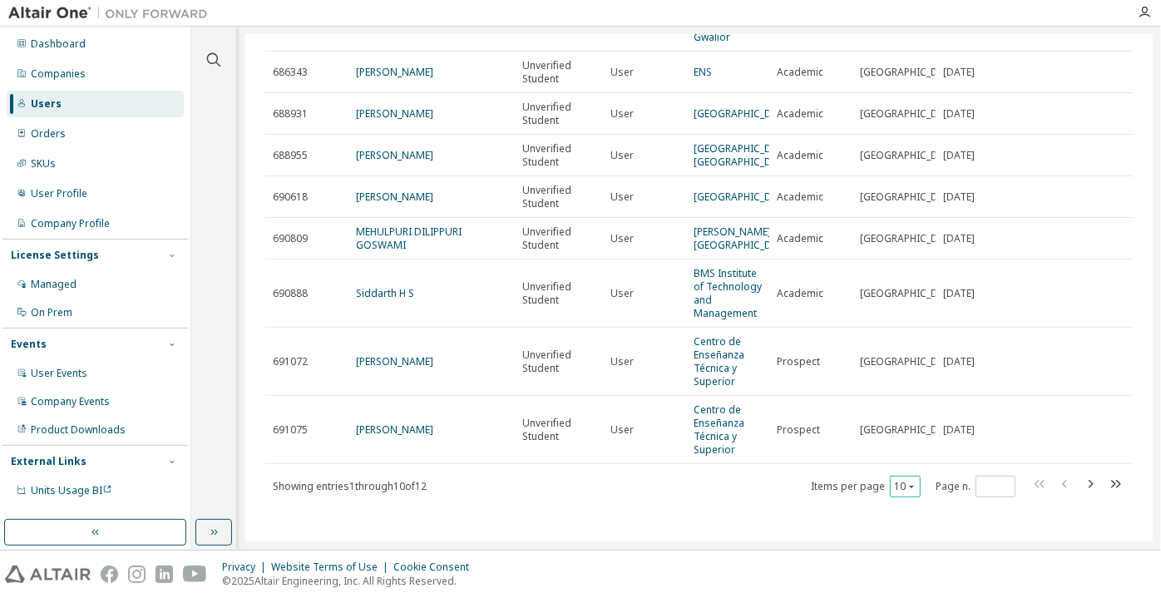  I want to click on div: Companies, so click(58, 74).